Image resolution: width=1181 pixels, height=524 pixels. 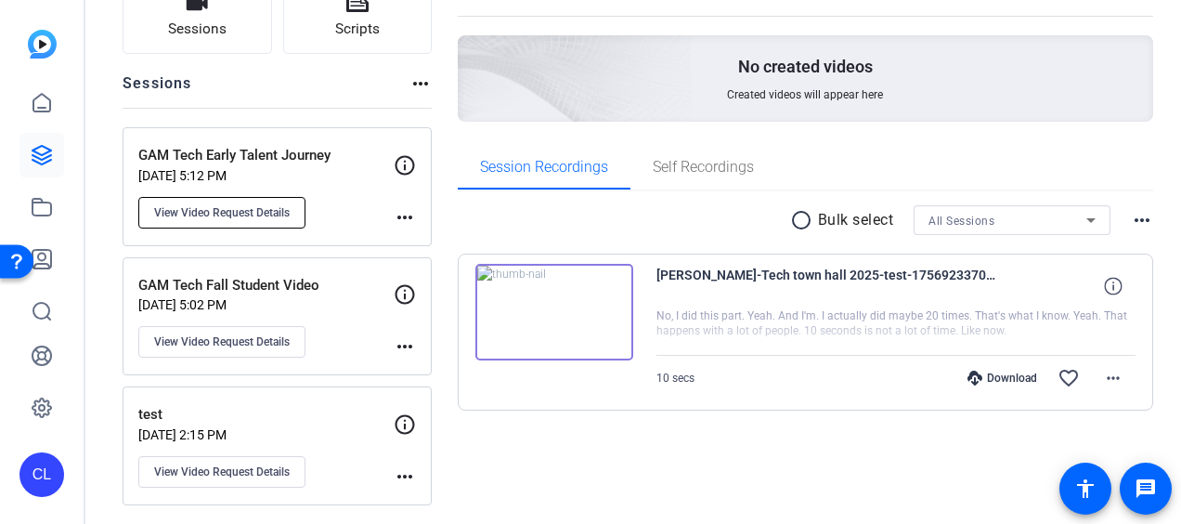 I want to click on img: blue-gradient.svg, so click(x=42, y=44).